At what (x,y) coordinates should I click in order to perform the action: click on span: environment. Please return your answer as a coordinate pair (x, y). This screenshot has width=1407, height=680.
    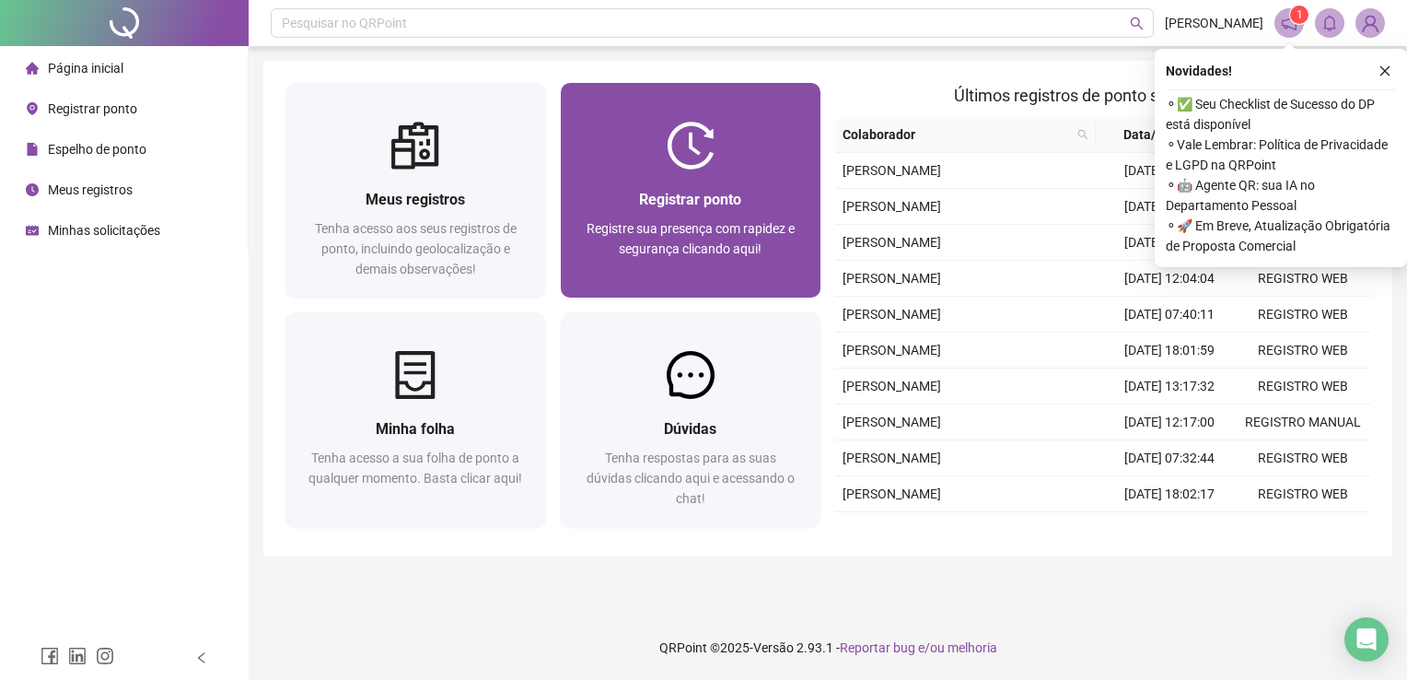
    Looking at the image, I should click on (32, 109).